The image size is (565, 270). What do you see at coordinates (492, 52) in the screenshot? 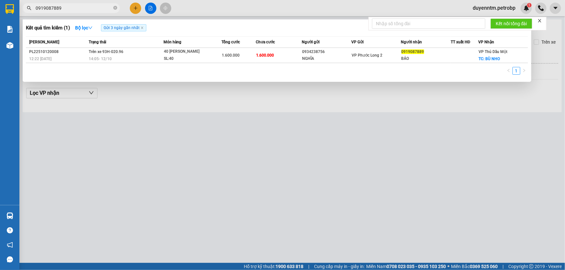
I see `span: VP Thủ Dầu Một` at bounding box center [492, 52].